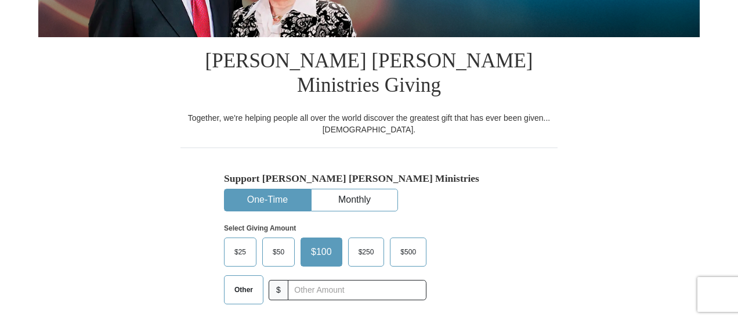  What do you see at coordinates (240, 252) in the screenshot?
I see `span: $25` at bounding box center [240, 252].